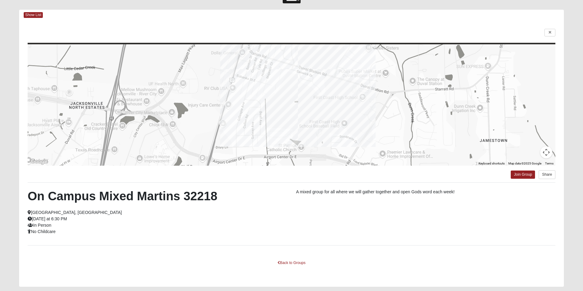  Describe the element at coordinates (42, 232) in the screenshot. I see `span: No Childcare` at that location.